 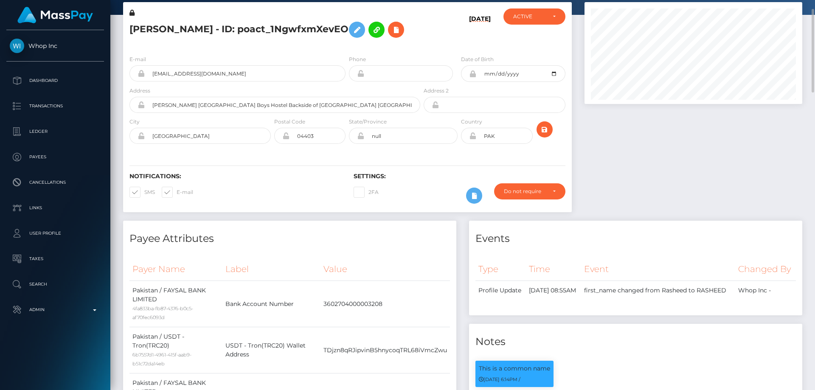 I want to click on th: Event, so click(x=658, y=269).